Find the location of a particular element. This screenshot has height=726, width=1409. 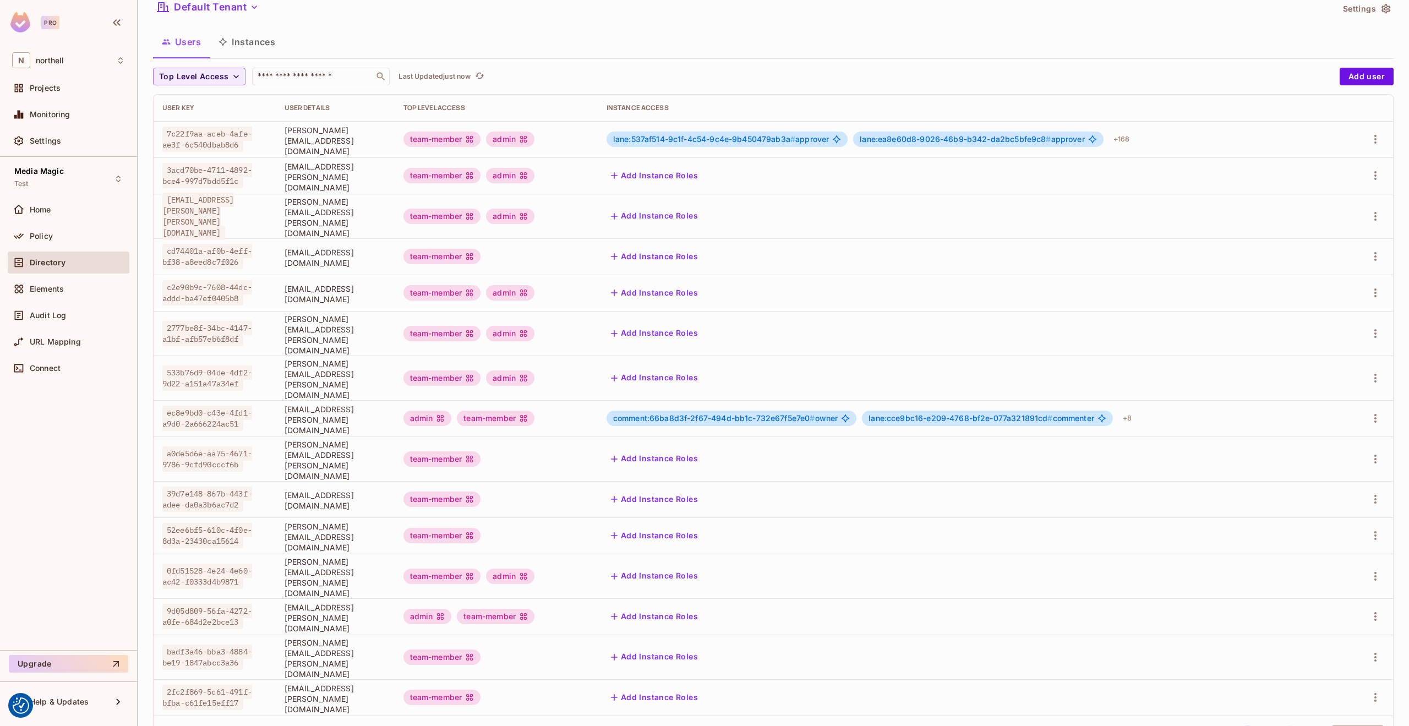

div: Pro is located at coordinates (50, 23).